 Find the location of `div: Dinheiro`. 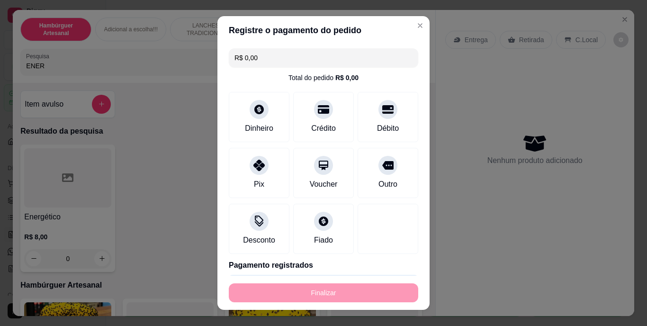

div: Dinheiro is located at coordinates (259, 128).